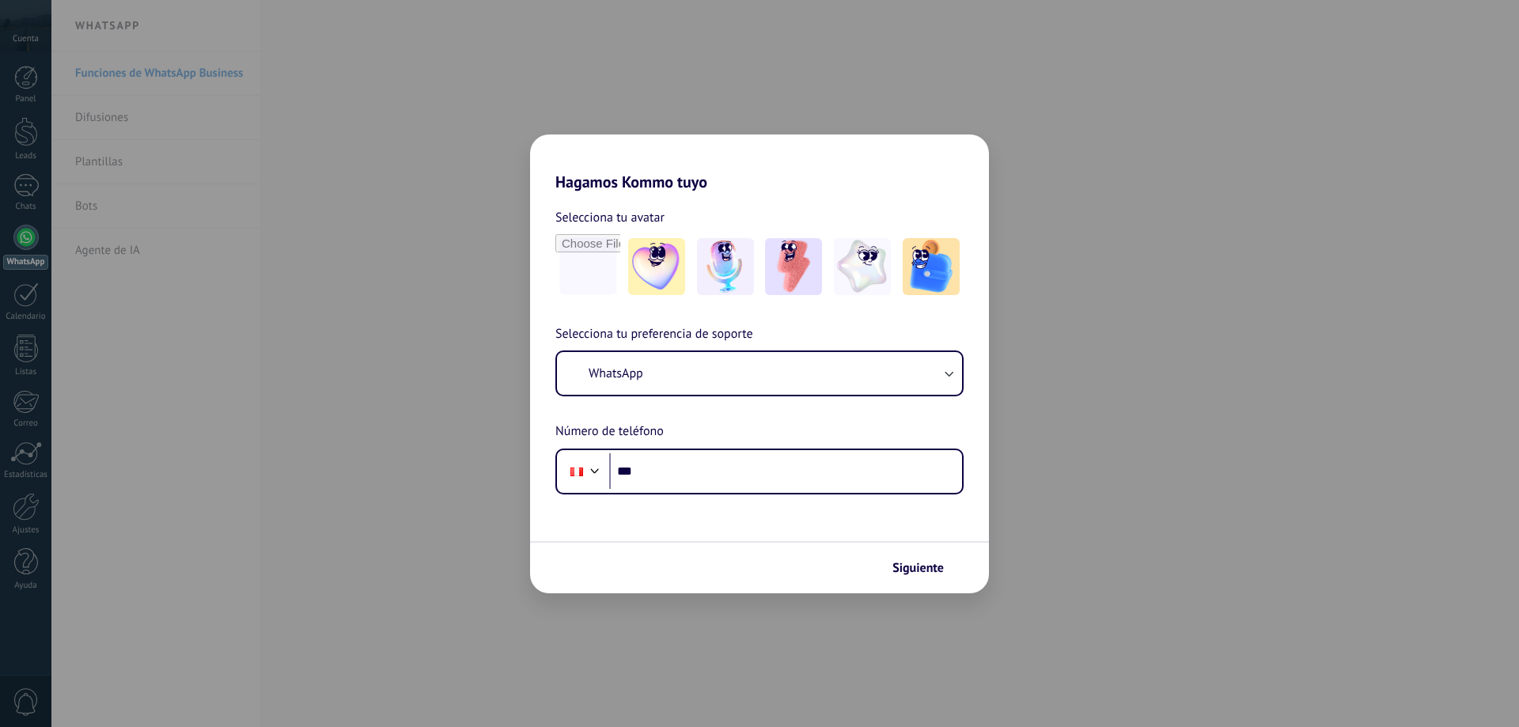 The width and height of the screenshot is (1519, 727). Describe the element at coordinates (794, 267) in the screenshot. I see `img: -3.jpeg` at that location.